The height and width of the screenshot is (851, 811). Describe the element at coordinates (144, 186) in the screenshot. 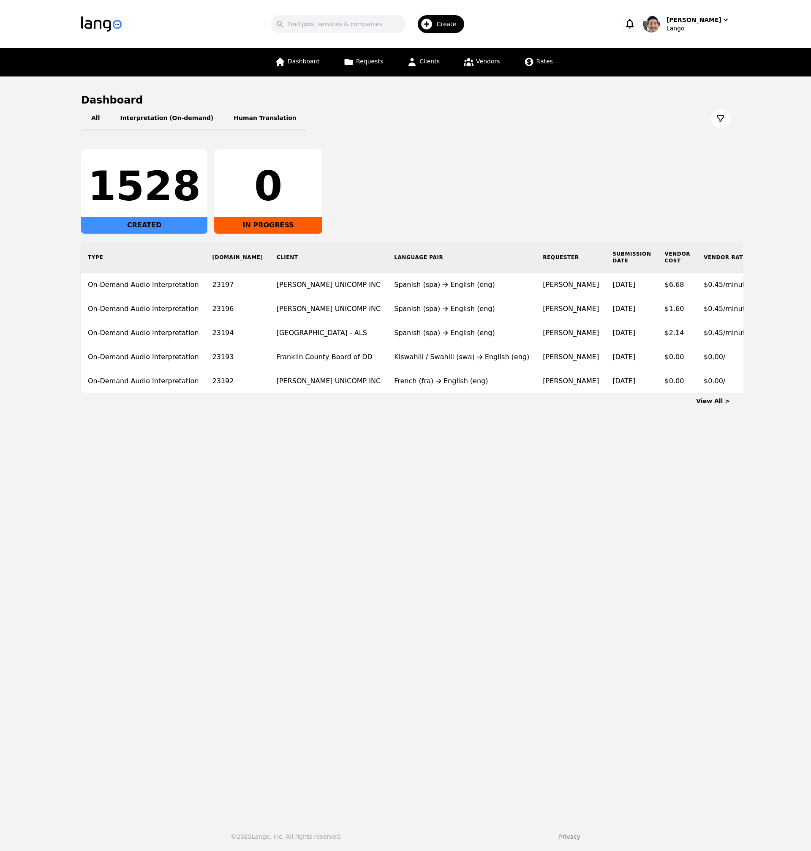

I see `div: 1528` at that location.